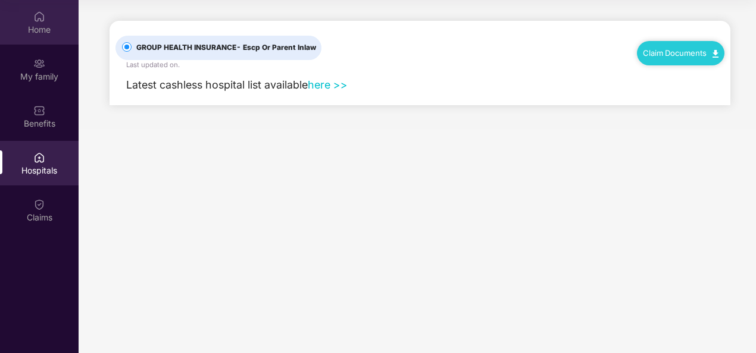 This screenshot has width=756, height=353. I want to click on img: svg+xml;base64,PHN2ZyBpZD0iSG9zcGl0YWxzIiB4bWxucz0iaHR0cDovL3d3dy53My5vcmcvMjAwMC9zdmciIHdpZHRoPS..., so click(39, 158).